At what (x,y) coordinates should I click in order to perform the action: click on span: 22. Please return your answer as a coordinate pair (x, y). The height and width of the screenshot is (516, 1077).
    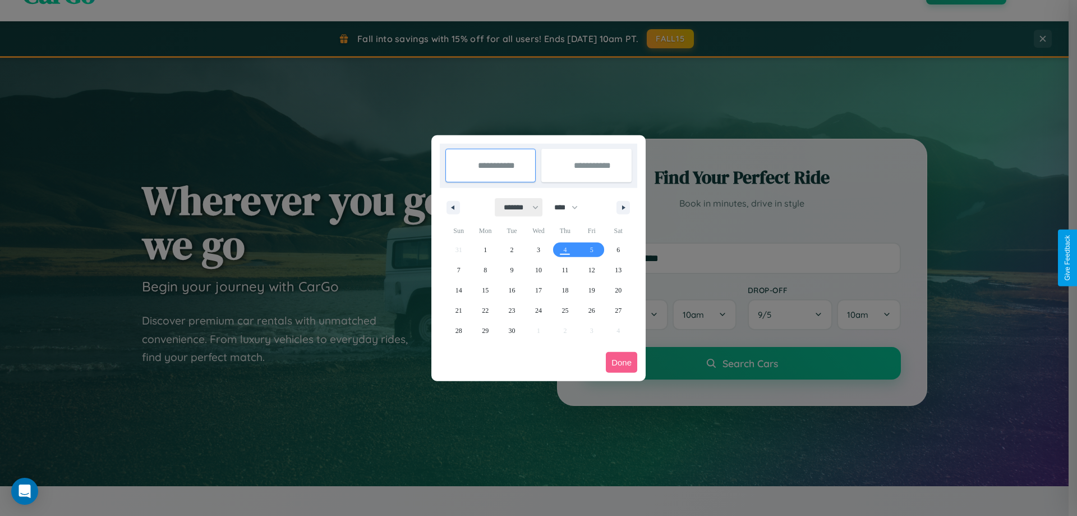
    Looking at the image, I should click on (485, 310).